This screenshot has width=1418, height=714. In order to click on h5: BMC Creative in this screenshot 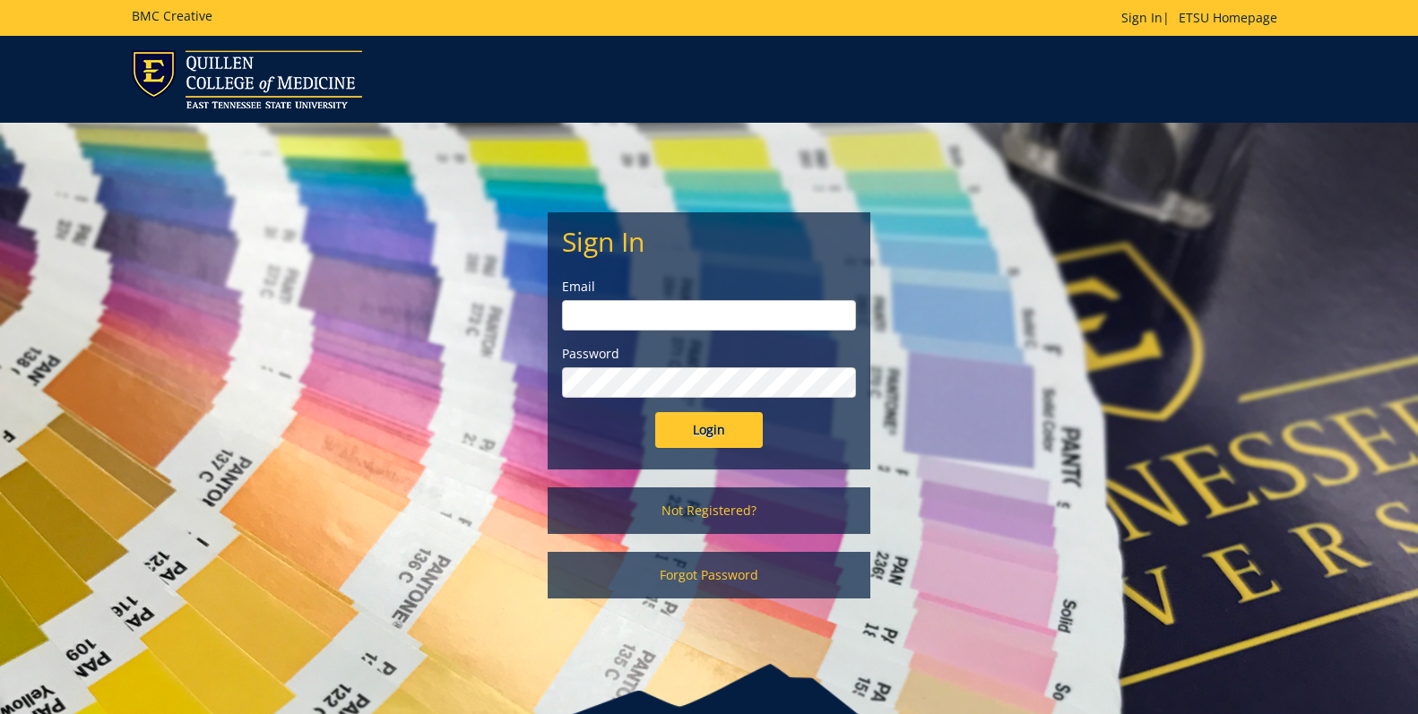, I will do `click(172, 15)`.